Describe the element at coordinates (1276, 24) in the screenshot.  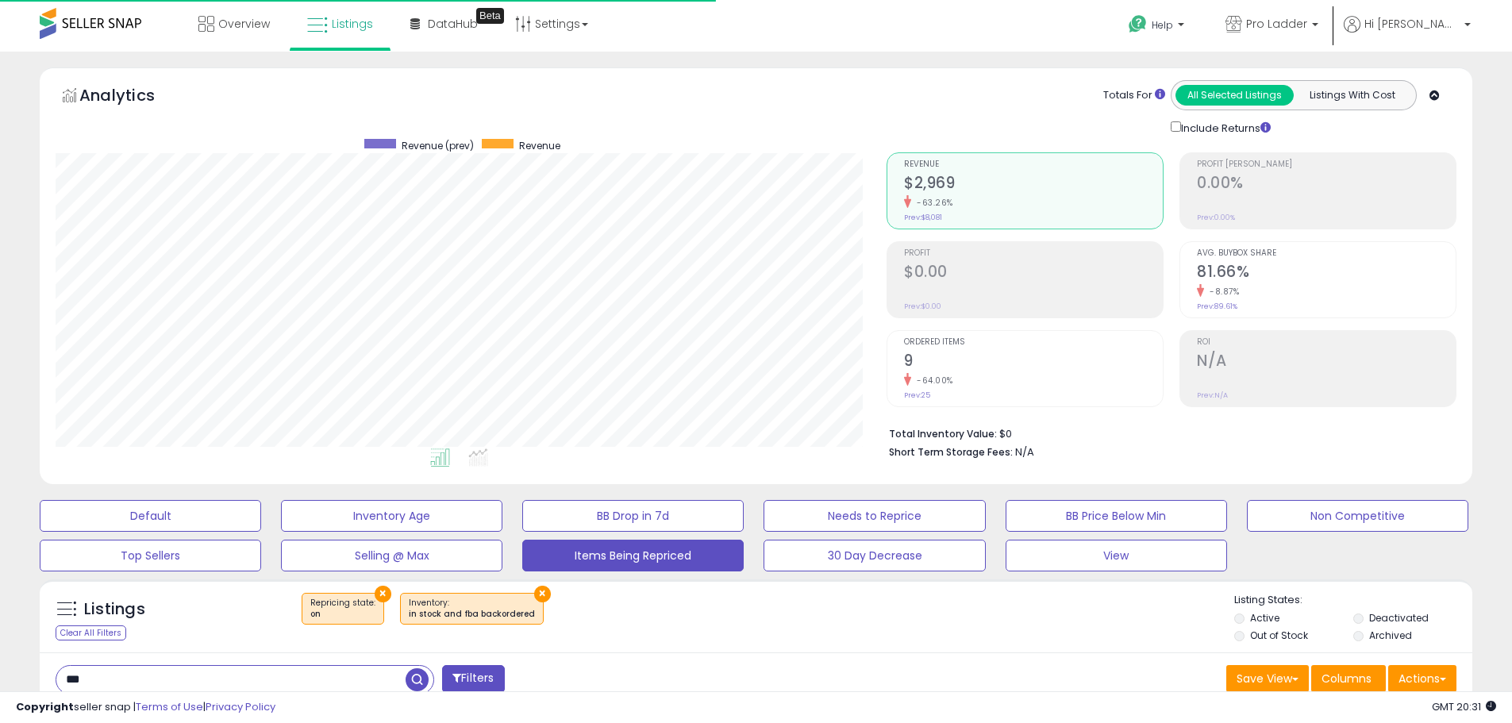
I see `span: Pro Ladder` at that location.